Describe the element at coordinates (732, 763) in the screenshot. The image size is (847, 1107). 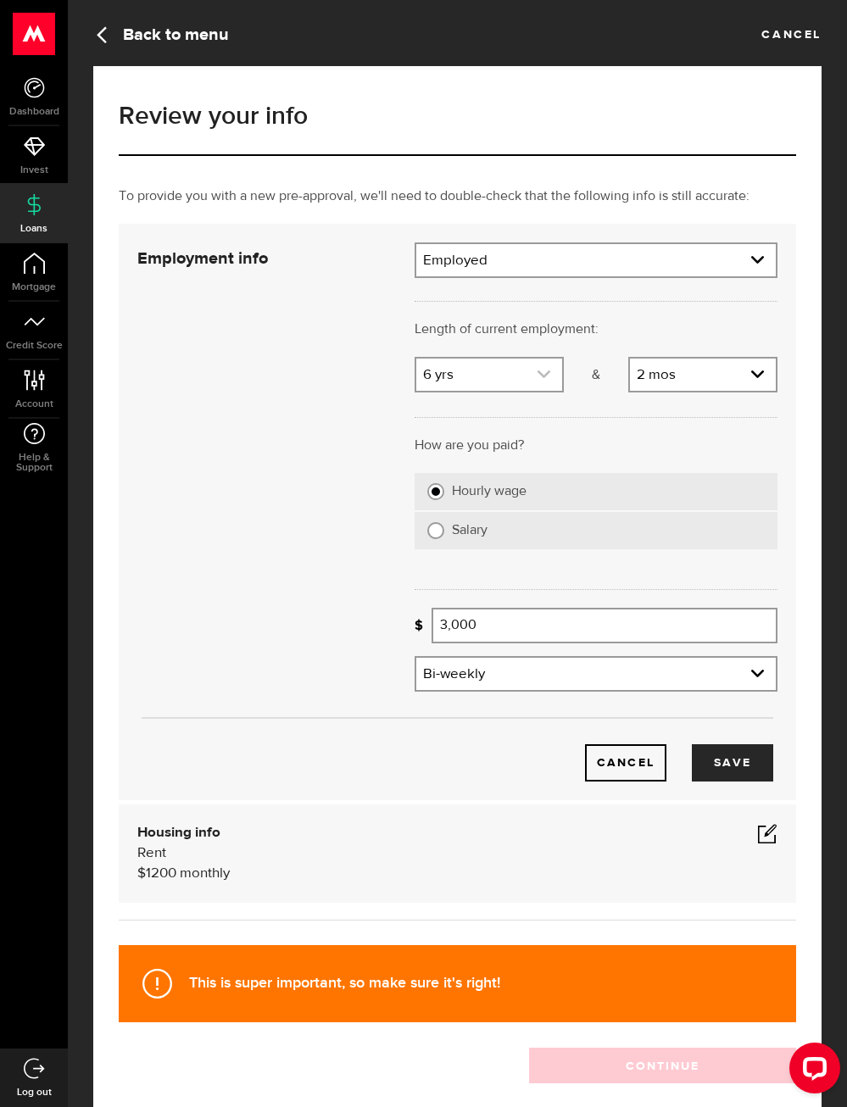
I see `button: Save` at that location.